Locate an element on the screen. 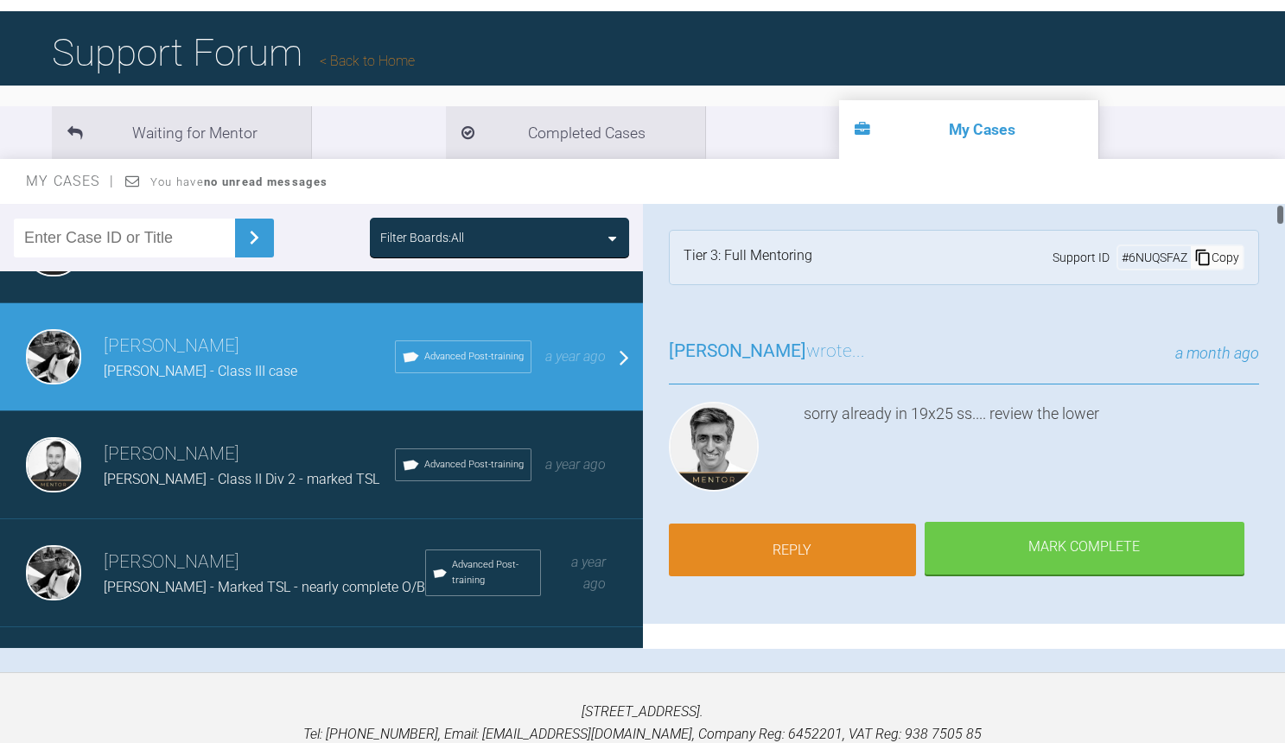 The width and height of the screenshot is (1285, 743). div: Copy is located at coordinates (1216, 257).